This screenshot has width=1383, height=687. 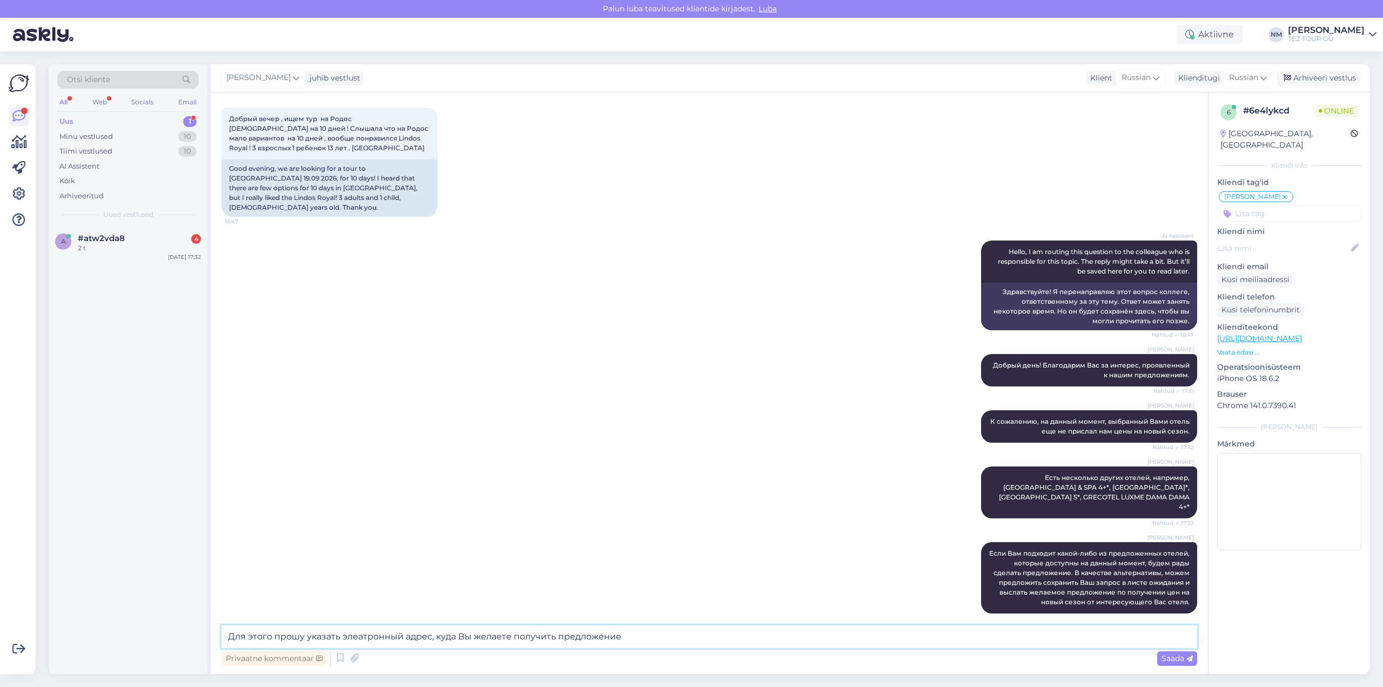 What do you see at coordinates (19, 83) in the screenshot?
I see `img: Askly Logo` at bounding box center [19, 83].